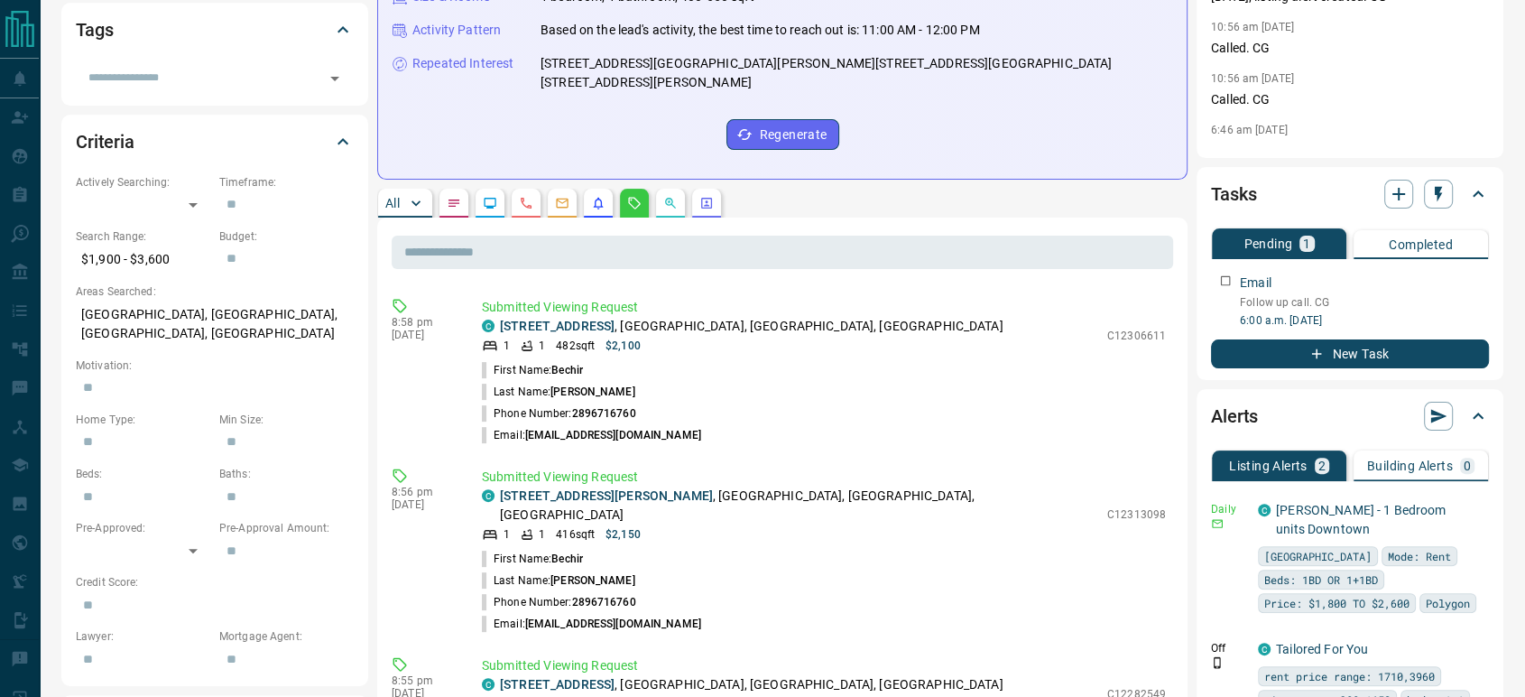  What do you see at coordinates (526, 203) in the screenshot?
I see `svg: Calls` at bounding box center [526, 203].